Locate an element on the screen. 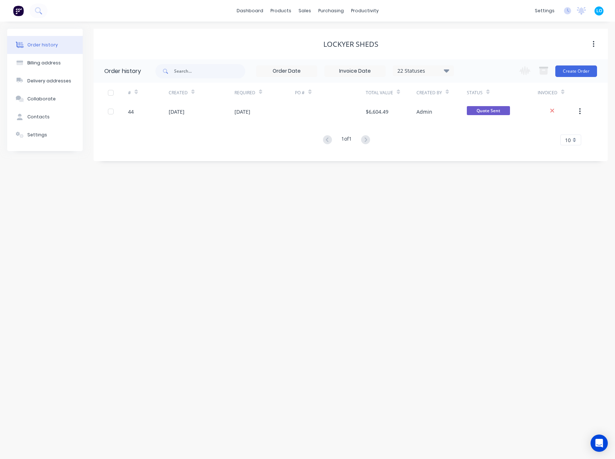  button: Create Order is located at coordinates (576, 71).